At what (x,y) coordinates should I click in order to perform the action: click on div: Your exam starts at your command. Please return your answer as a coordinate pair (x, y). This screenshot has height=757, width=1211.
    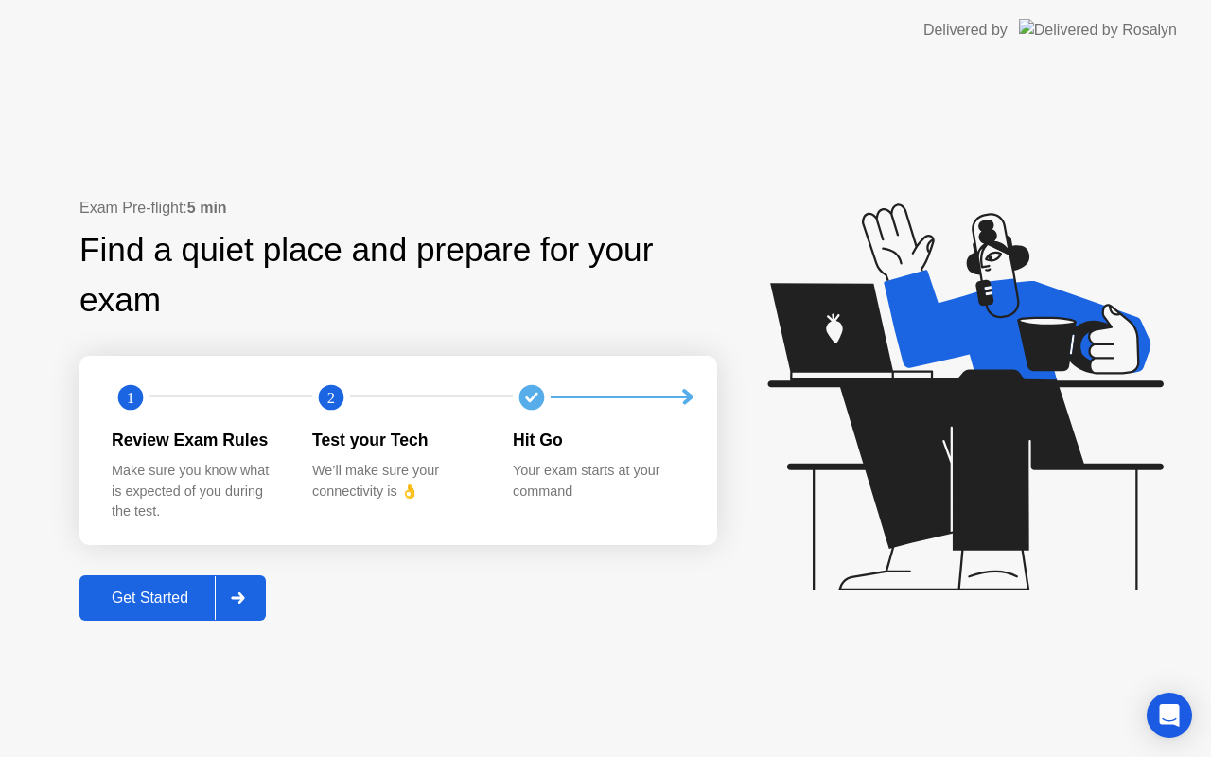
    Looking at the image, I should click on (598, 481).